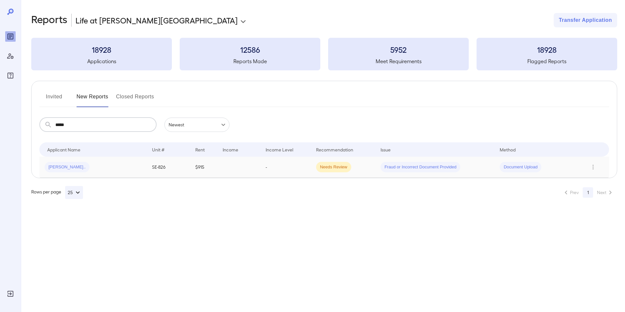 This screenshot has height=312, width=625. What do you see at coordinates (399, 61) in the screenshot?
I see `h5: Meet Requirements` at bounding box center [399, 61].